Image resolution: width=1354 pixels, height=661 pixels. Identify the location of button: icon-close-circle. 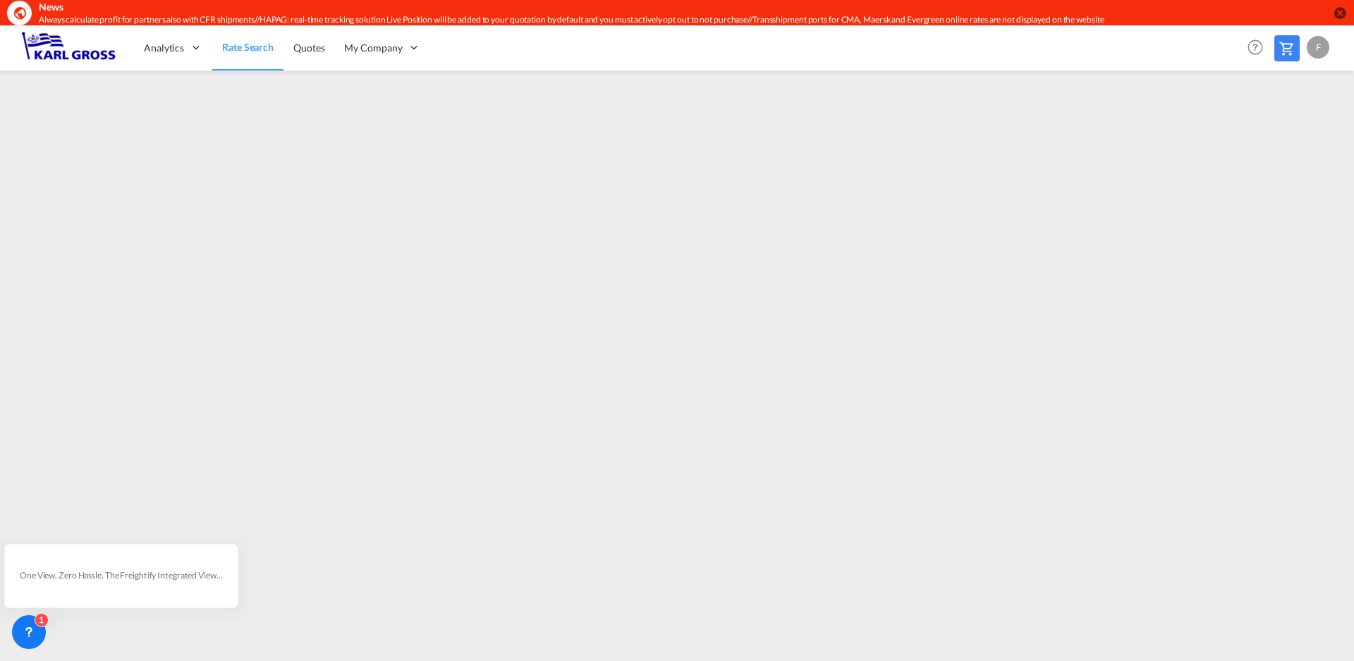
(1340, 13).